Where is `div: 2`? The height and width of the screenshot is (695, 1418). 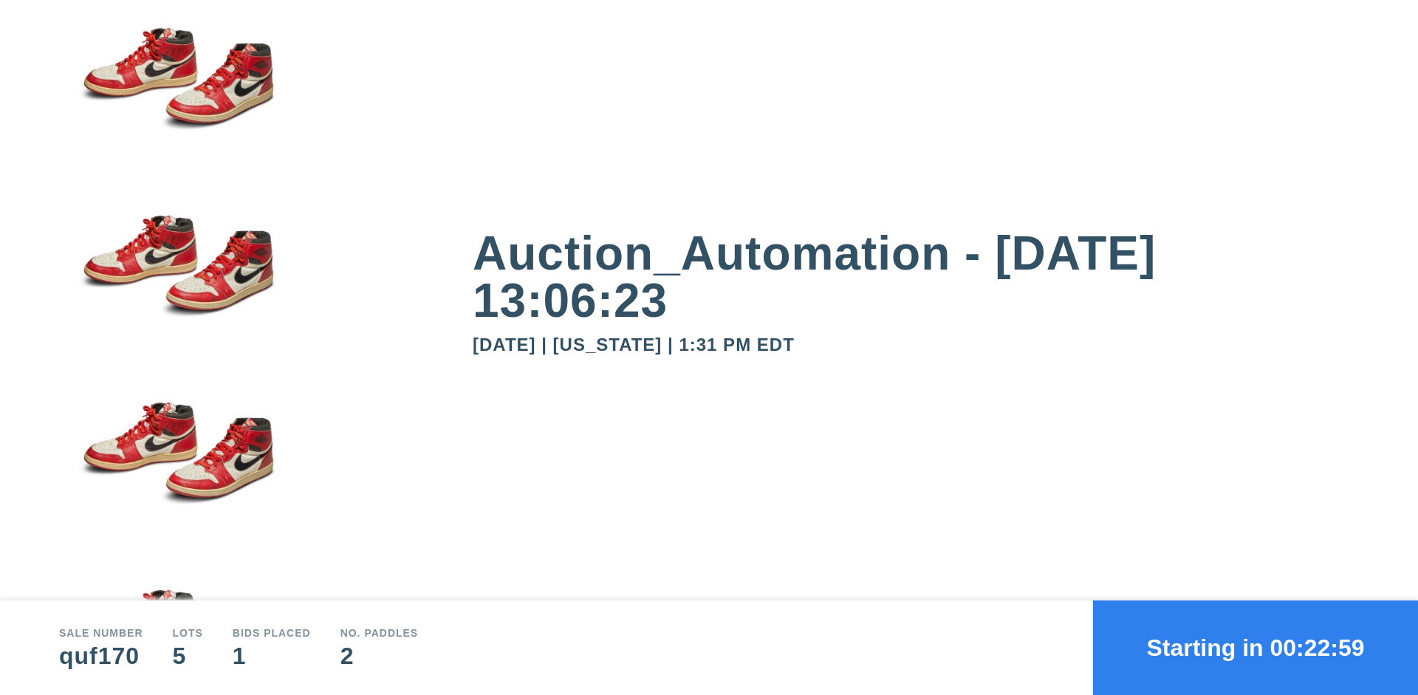 div: 2 is located at coordinates (380, 656).